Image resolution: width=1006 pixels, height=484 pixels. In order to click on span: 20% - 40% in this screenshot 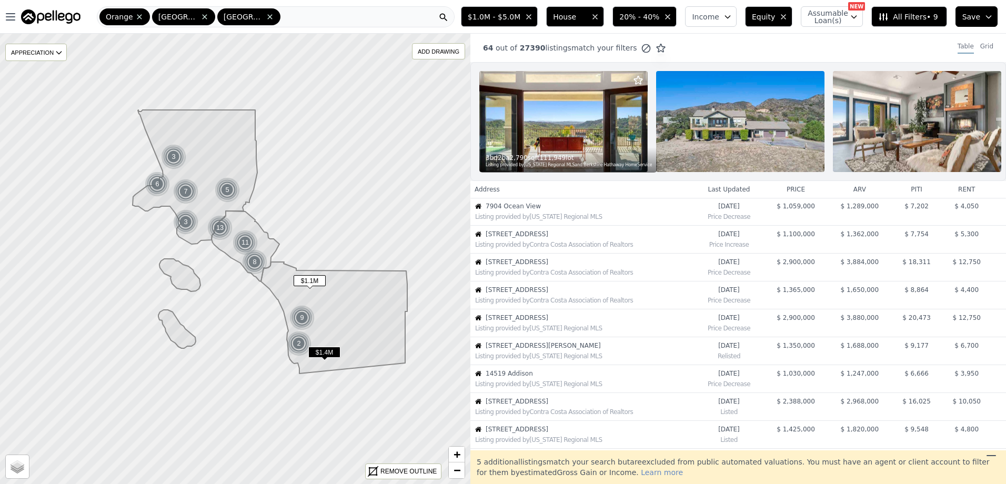, I will do `click(639, 17)`.